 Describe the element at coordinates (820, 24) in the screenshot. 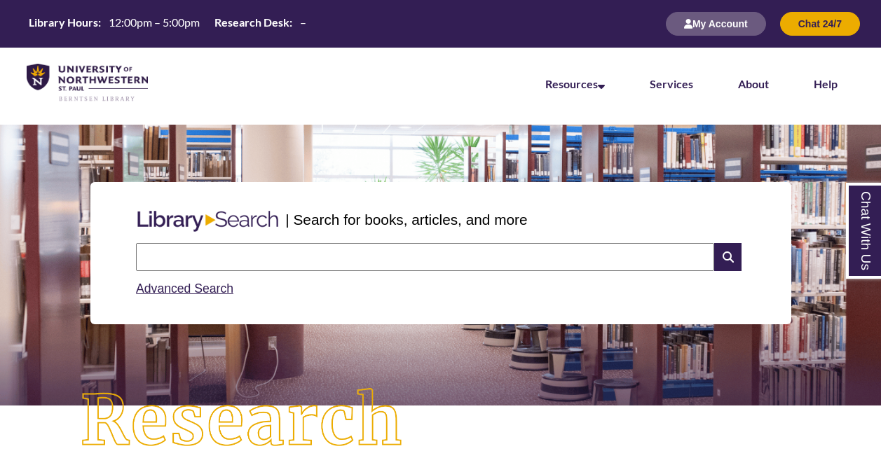

I see `button: Chat 24/7` at that location.